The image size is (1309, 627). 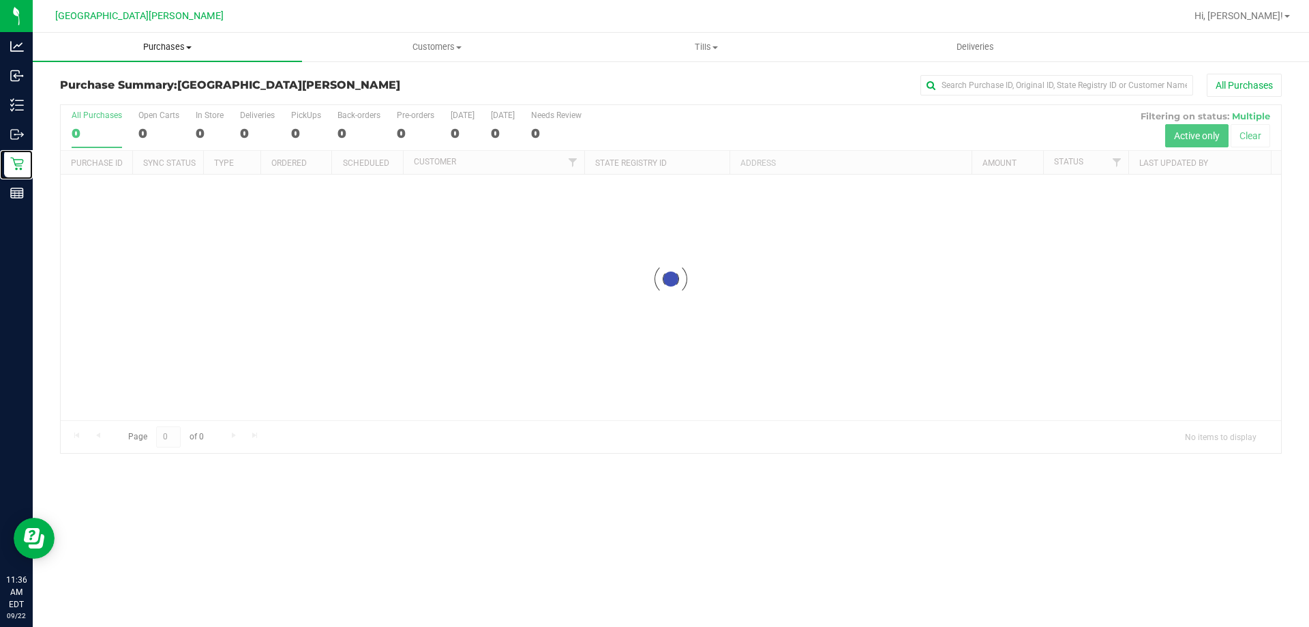 I want to click on span: Purchases, so click(x=167, y=47).